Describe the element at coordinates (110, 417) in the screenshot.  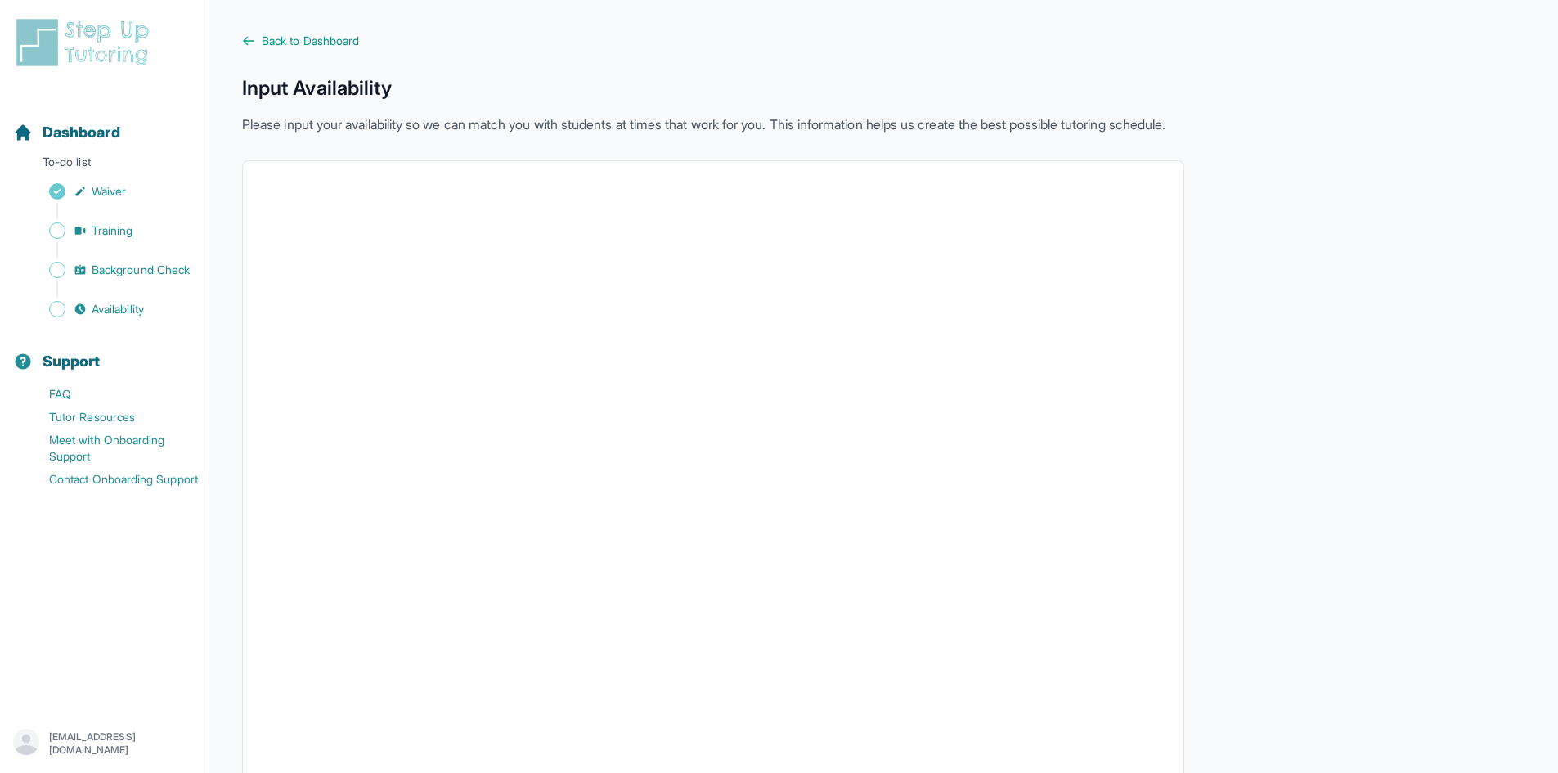
I see `a: Tutor Resources` at that location.